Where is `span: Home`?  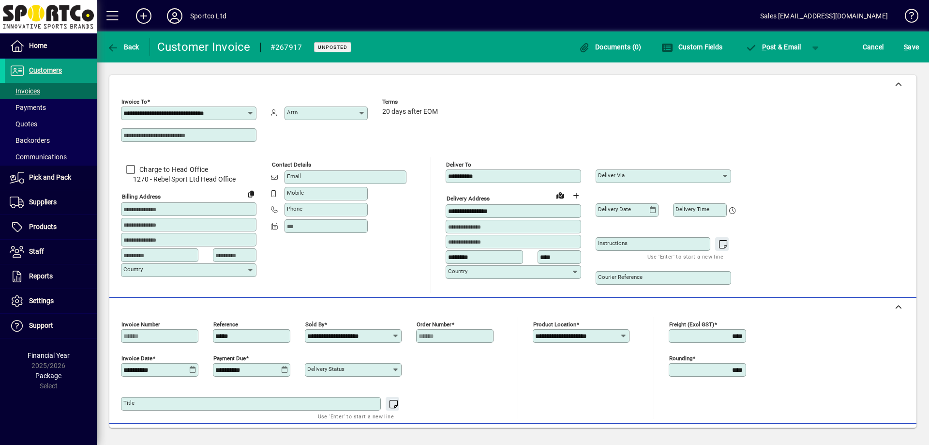
span: Home is located at coordinates (38, 46).